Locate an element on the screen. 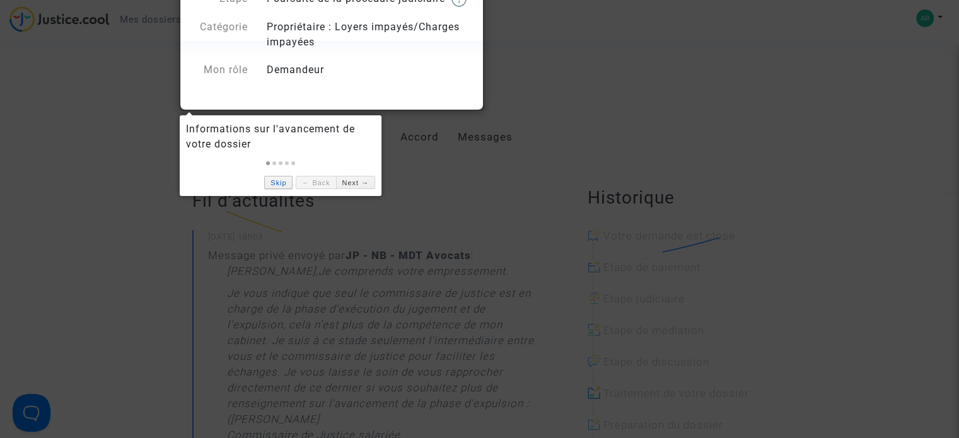 The width and height of the screenshot is (959, 438). div: Informations sur l'avancement de votre dossier is located at coordinates (281, 137).